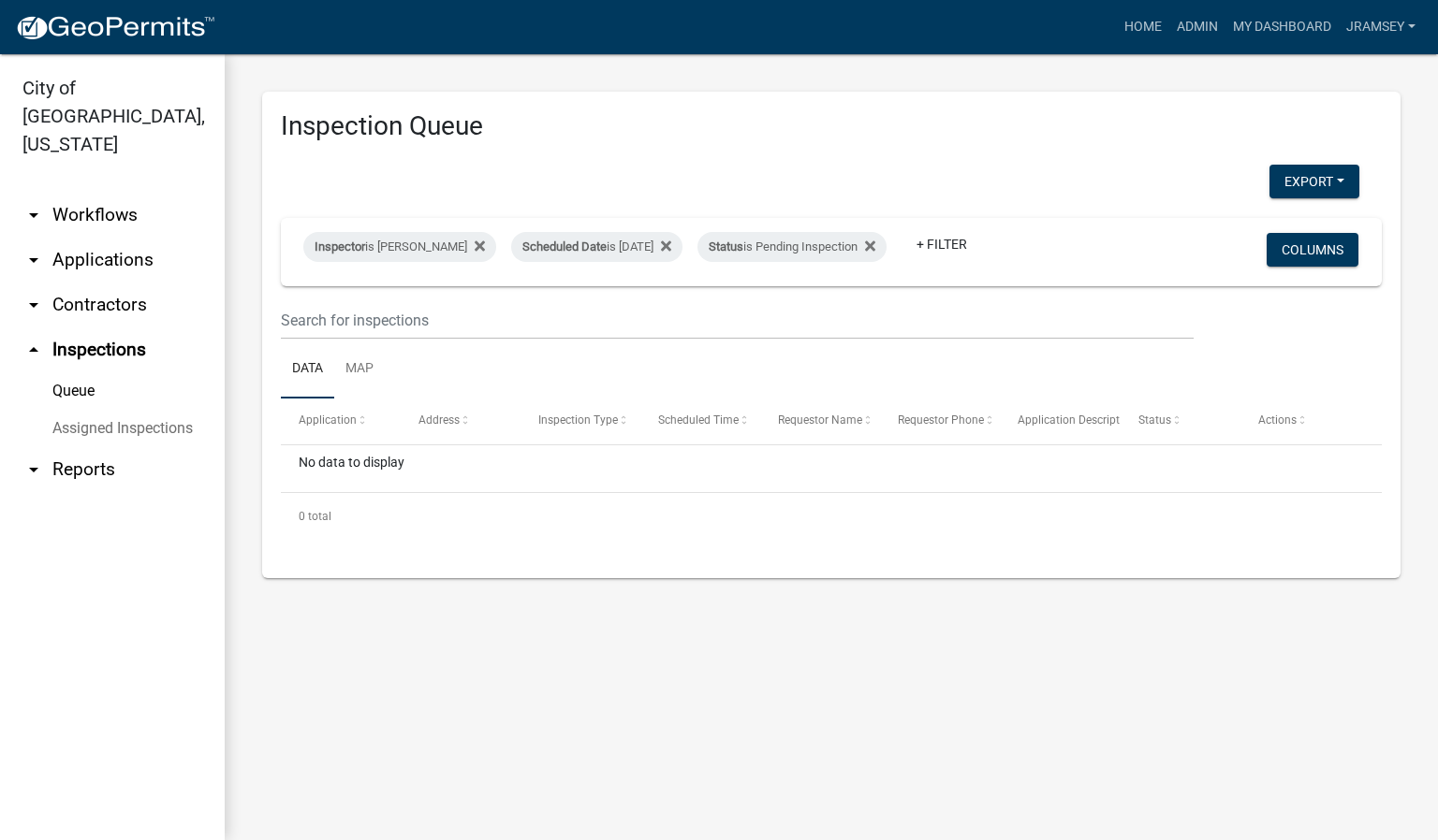  Describe the element at coordinates (578, 420) in the screenshot. I see `span: Inspection Type` at that location.